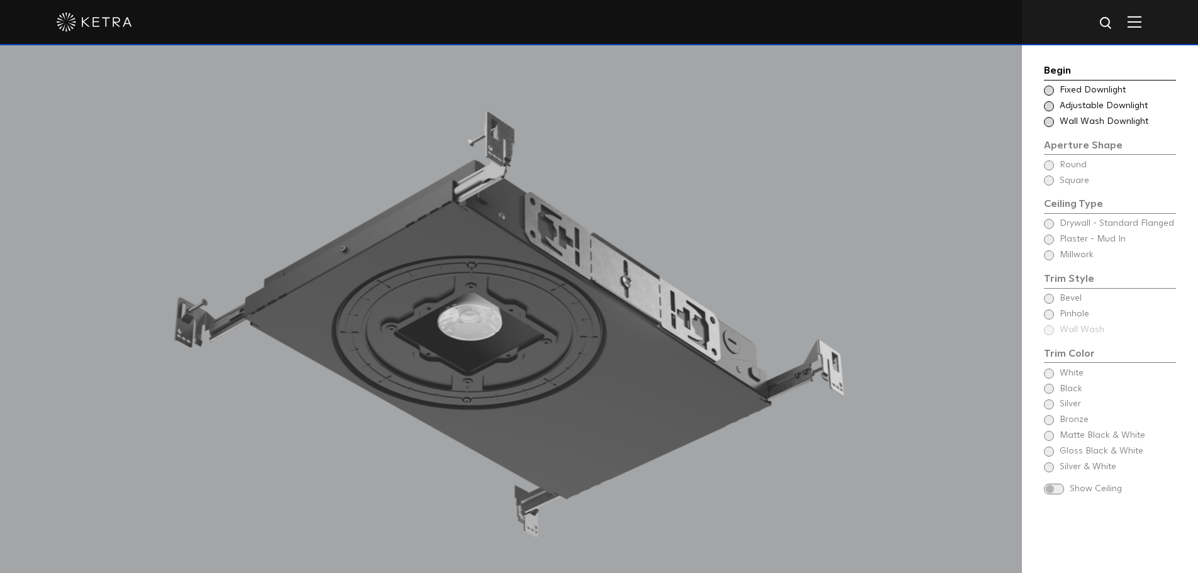 Image resolution: width=1198 pixels, height=573 pixels. I want to click on span: Adjustable Downlight, so click(1117, 106).